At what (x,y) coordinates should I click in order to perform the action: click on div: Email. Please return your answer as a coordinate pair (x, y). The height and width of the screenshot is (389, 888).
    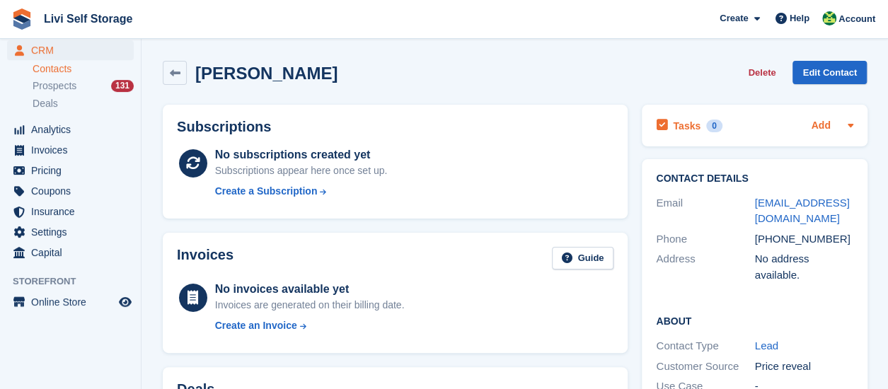
    Looking at the image, I should click on (705, 211).